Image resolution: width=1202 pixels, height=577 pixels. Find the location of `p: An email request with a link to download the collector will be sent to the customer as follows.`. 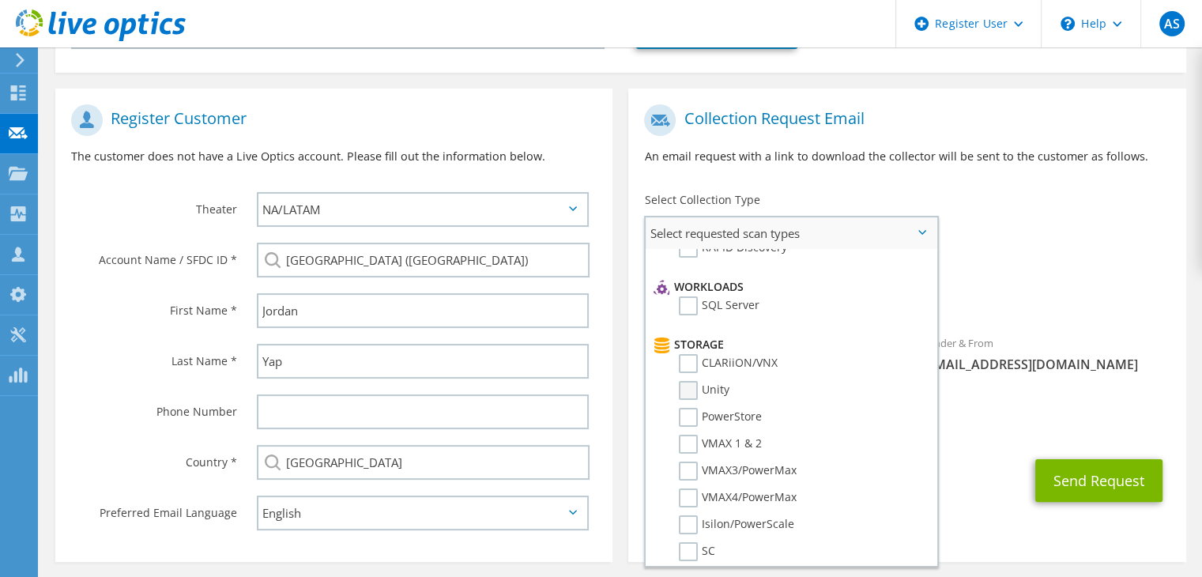

p: An email request with a link to download the collector will be sent to the customer as follows. is located at coordinates (906, 156).